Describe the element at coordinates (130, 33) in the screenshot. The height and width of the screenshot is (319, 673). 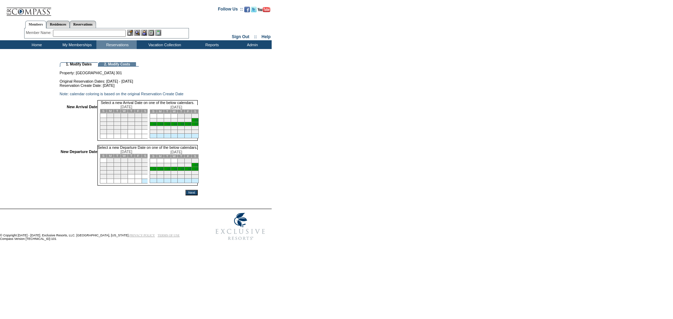
I see `img: b_edit.gif` at that location.